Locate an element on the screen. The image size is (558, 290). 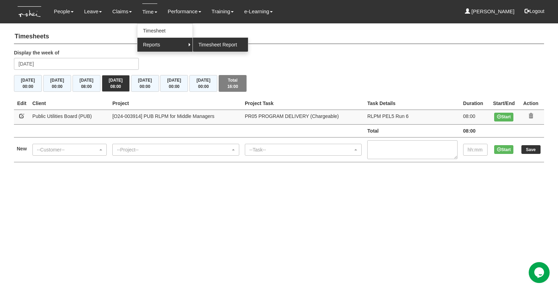
a: e-Learning is located at coordinates (258, 12).